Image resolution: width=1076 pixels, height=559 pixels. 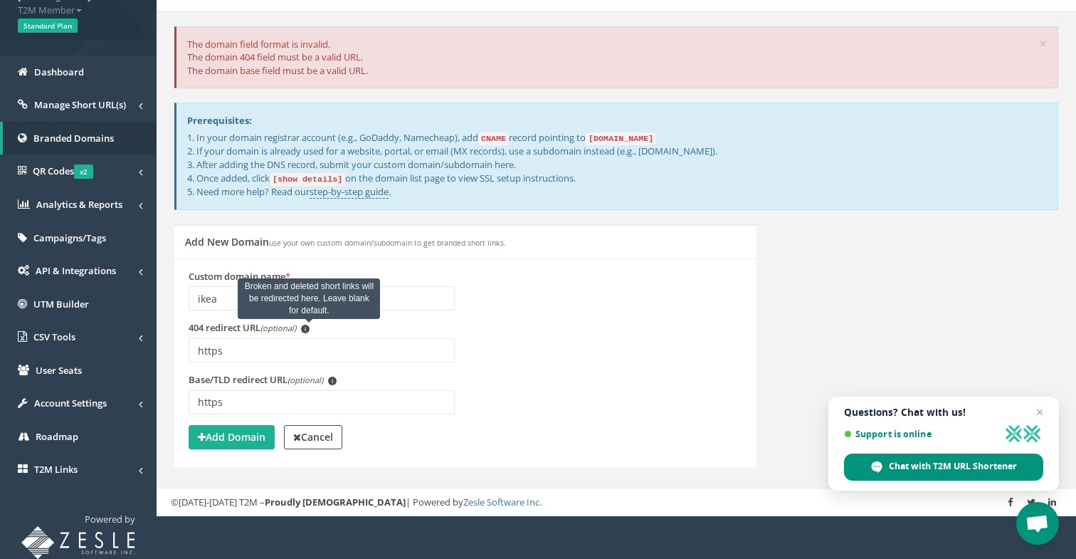 What do you see at coordinates (617, 164) in the screenshot?
I see `p: 1. In your domain registrar account (e.g., GoDaddy, Namecheap), add record pointing to 2. If your...` at bounding box center [617, 164].